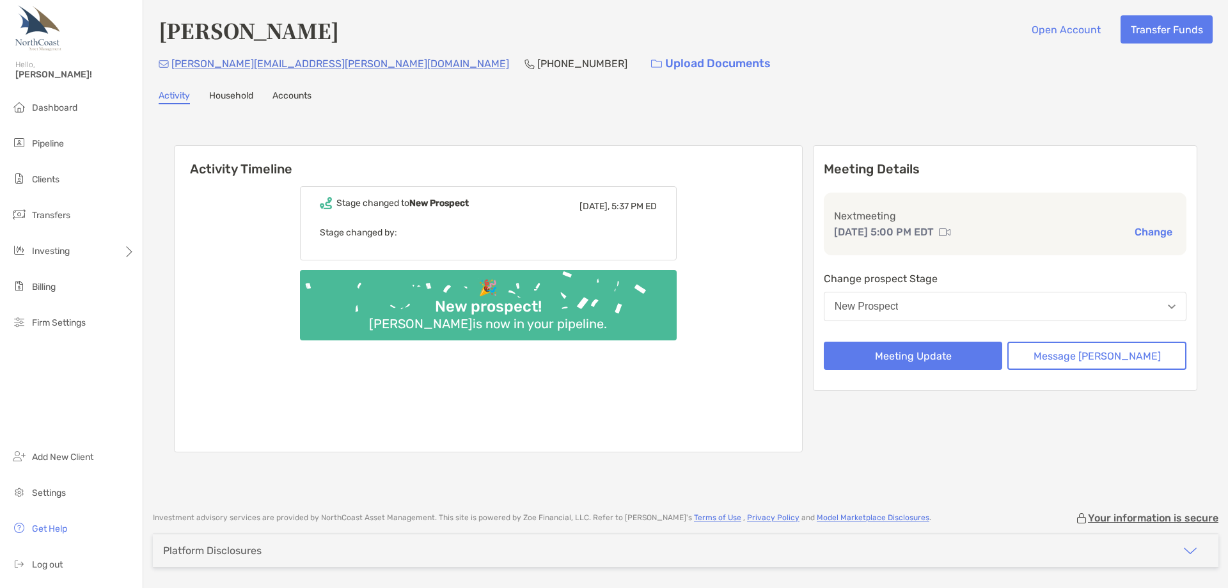  What do you see at coordinates (1005, 169) in the screenshot?
I see `p: Meeting Details` at bounding box center [1005, 169].